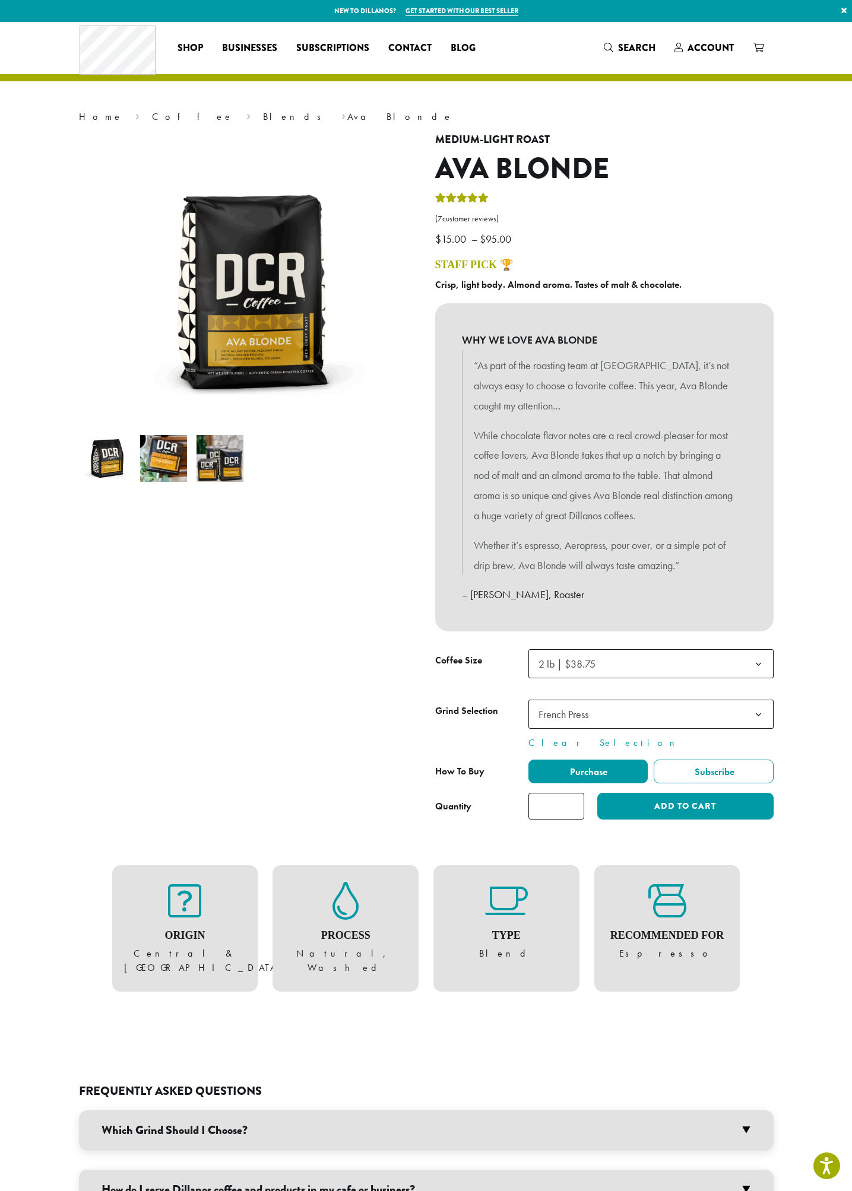  I want to click on a: Coffee, so click(192, 116).